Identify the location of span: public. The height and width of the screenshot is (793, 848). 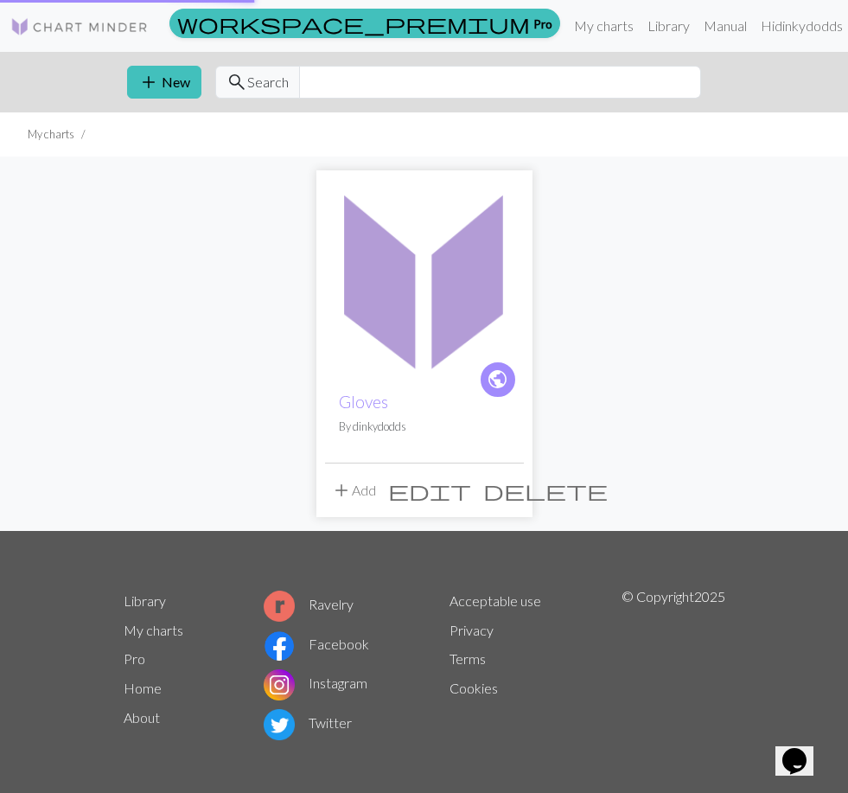
(497, 379).